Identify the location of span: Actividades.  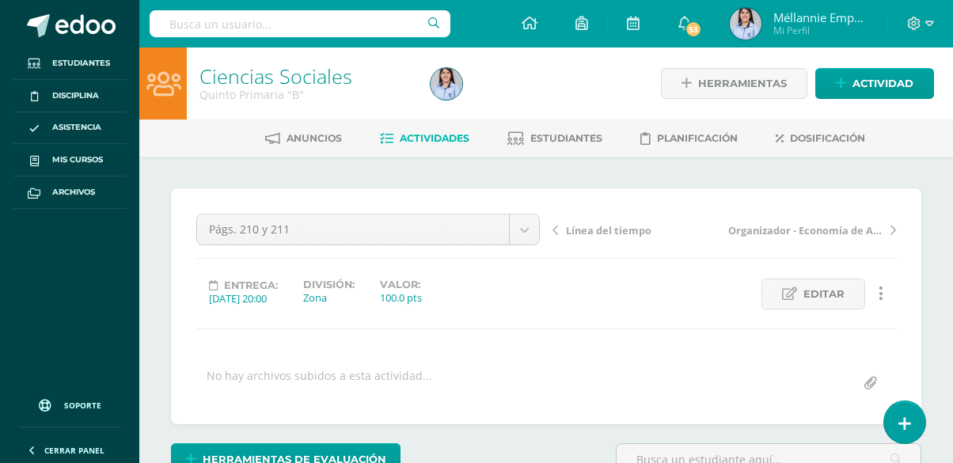
(435, 138).